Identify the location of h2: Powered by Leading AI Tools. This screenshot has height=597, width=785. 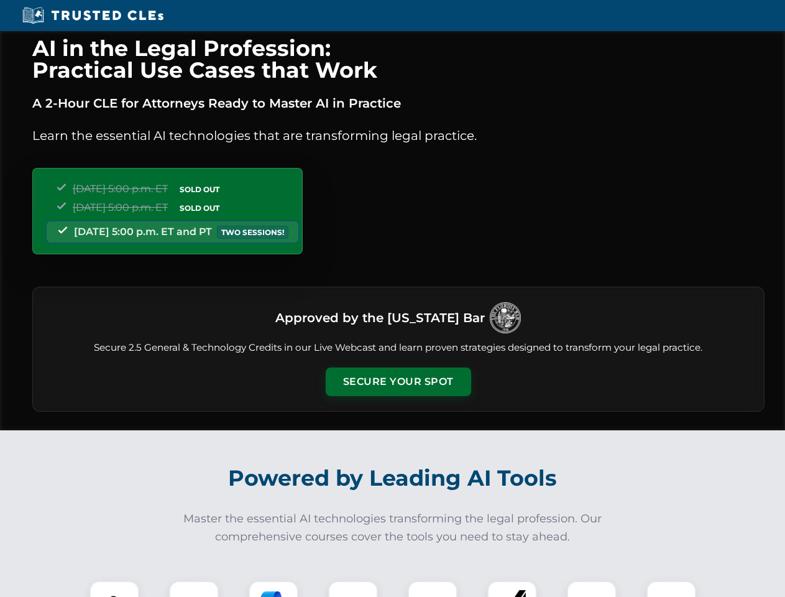
(393, 478).